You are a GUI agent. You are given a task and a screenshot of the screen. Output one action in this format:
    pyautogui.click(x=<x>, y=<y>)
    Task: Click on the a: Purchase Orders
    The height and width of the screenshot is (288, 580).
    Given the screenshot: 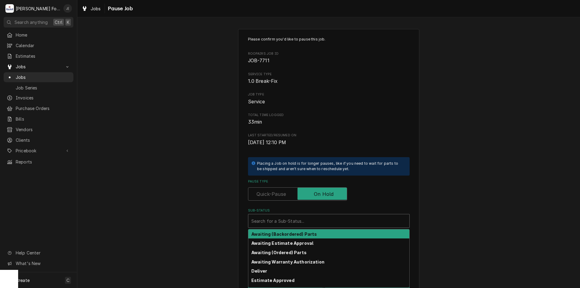 What is the action you would take?
    pyautogui.click(x=38, y=108)
    